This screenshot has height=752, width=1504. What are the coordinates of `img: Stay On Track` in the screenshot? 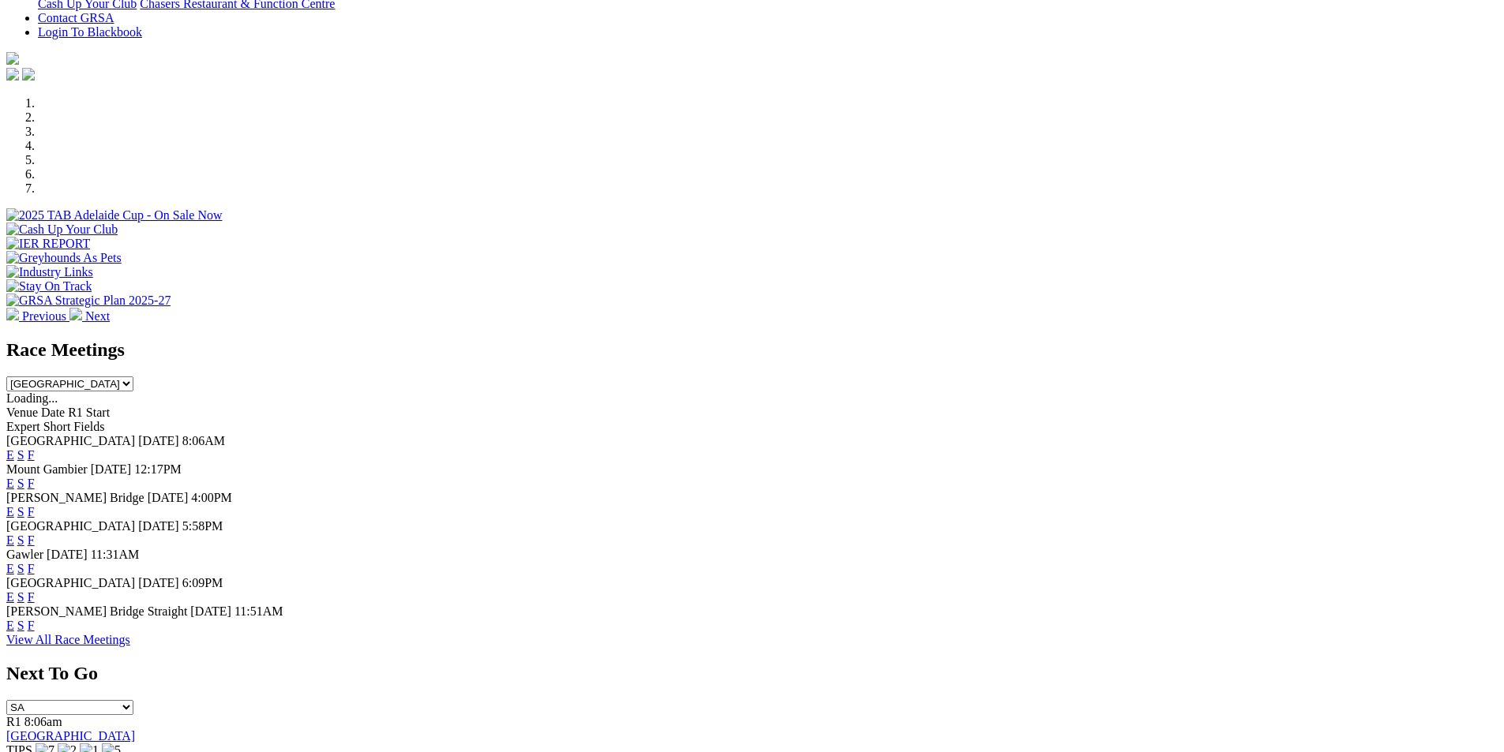 It's located at (49, 287).